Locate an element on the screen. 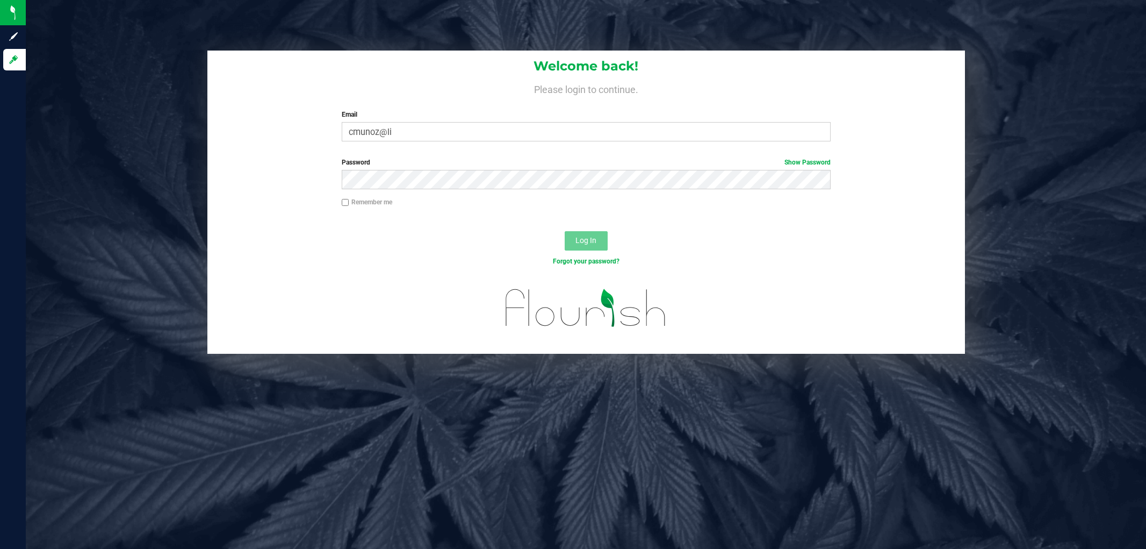 The height and width of the screenshot is (549, 1146). h4: Please login to continue. is located at coordinates (586, 88).